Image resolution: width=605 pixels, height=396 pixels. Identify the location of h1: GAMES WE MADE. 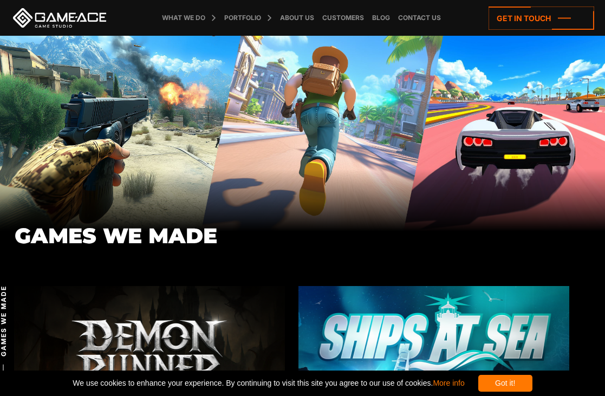
(303, 236).